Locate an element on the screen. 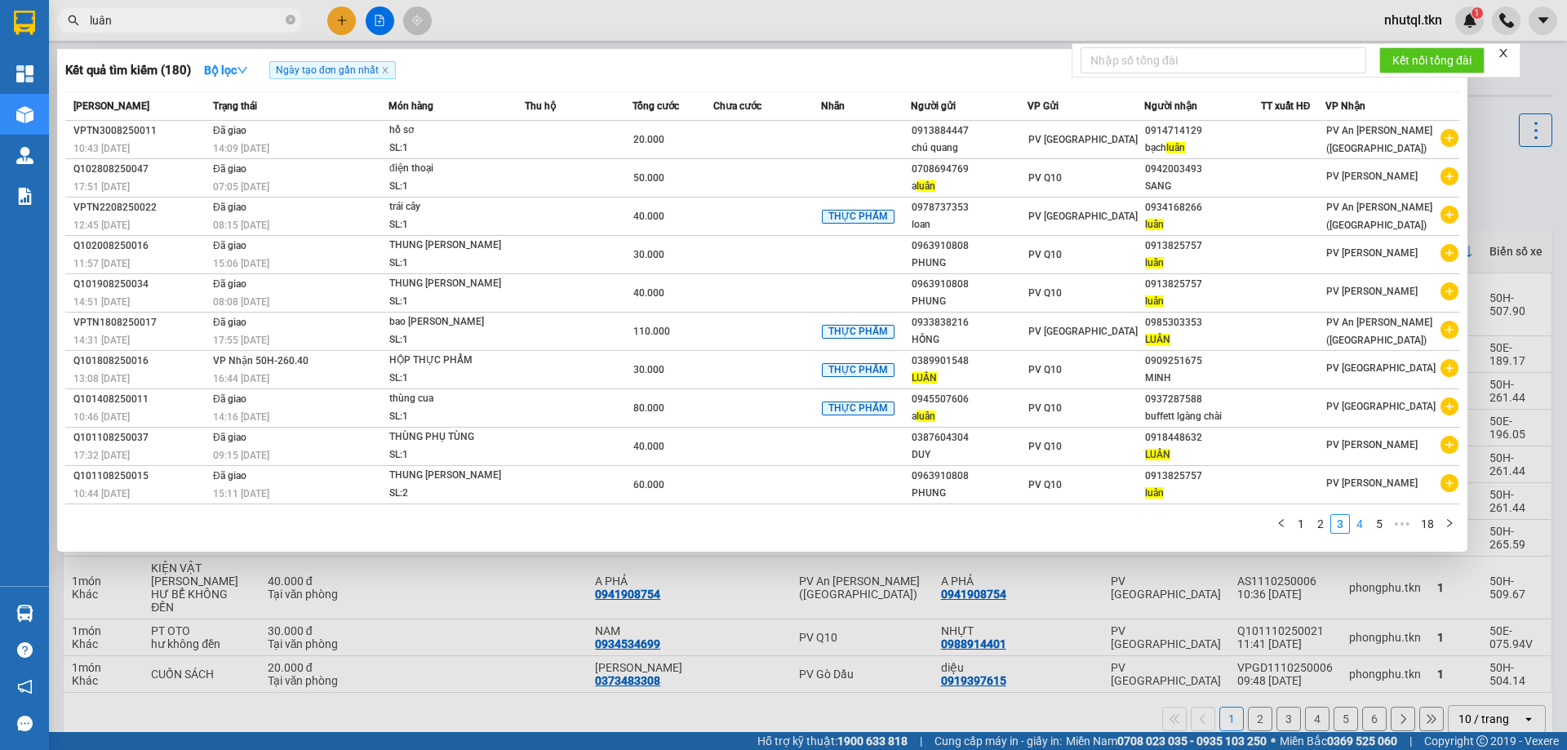 Image resolution: width=1567 pixels, height=750 pixels. span: 80.000 is located at coordinates (649, 408).